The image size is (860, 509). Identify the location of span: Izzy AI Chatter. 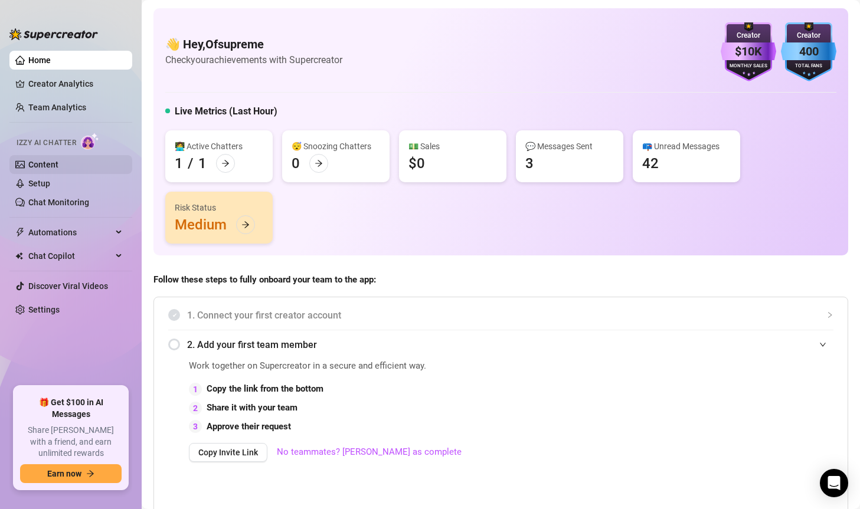
(46, 143).